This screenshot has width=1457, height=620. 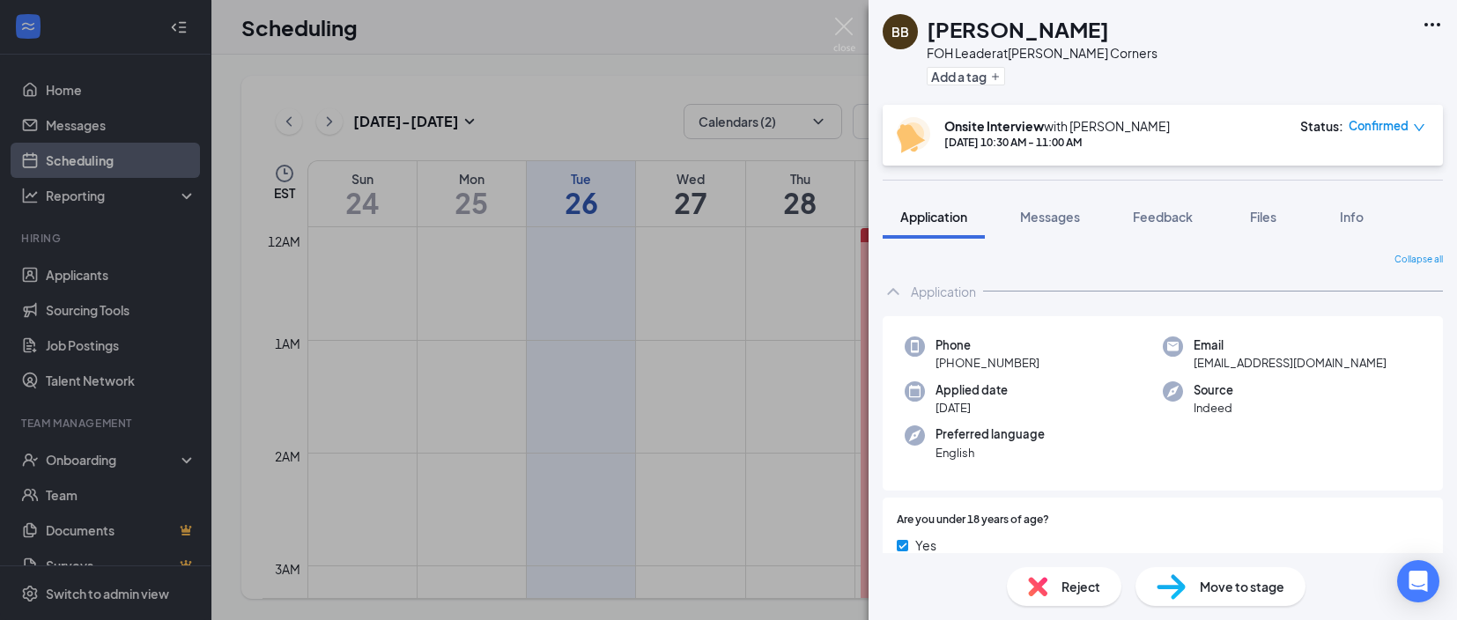 I want to click on span: Applied date, so click(x=971, y=390).